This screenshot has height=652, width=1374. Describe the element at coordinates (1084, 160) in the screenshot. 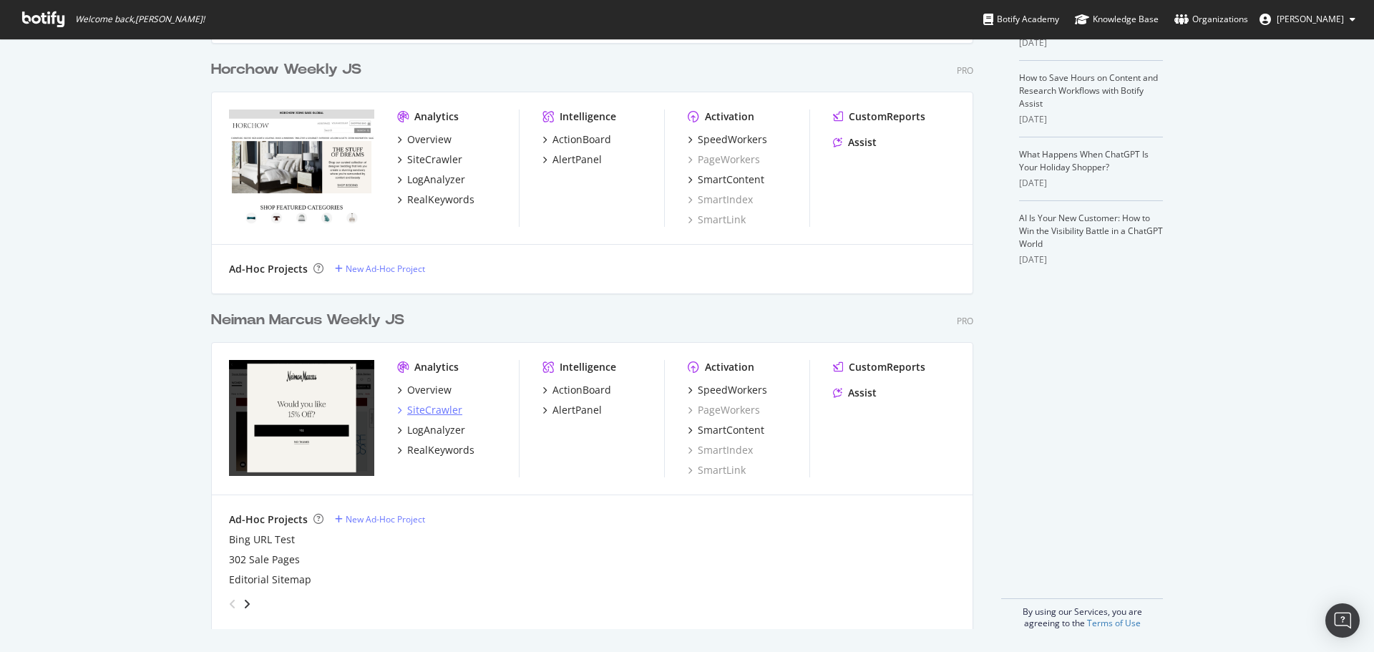

I see `a: What Happens When ChatGPT Is Your Holiday Shopper?` at that location.